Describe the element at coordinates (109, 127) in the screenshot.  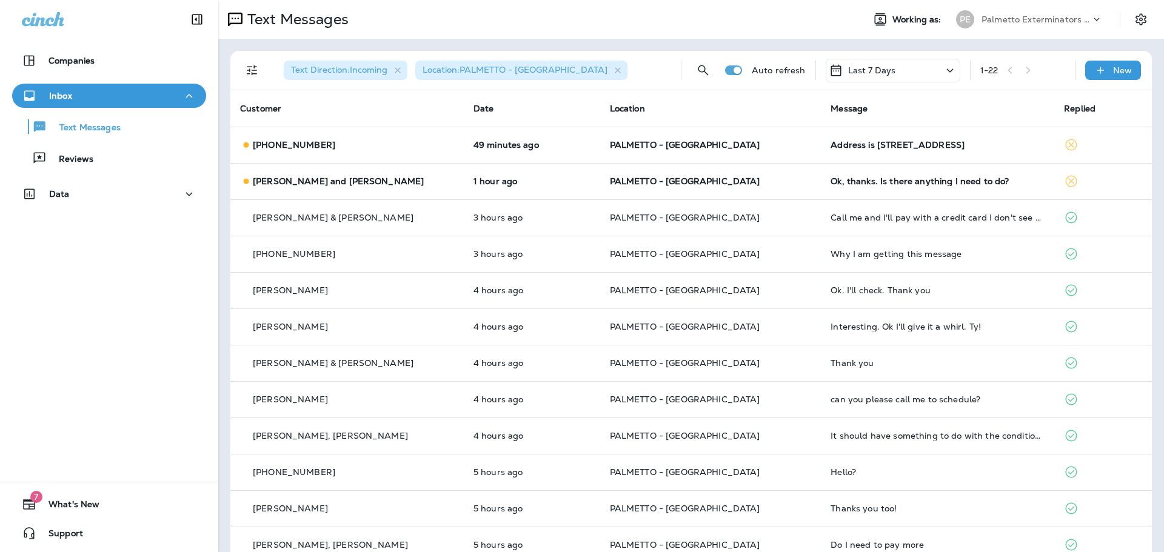
I see `button: Text Messages` at that location.